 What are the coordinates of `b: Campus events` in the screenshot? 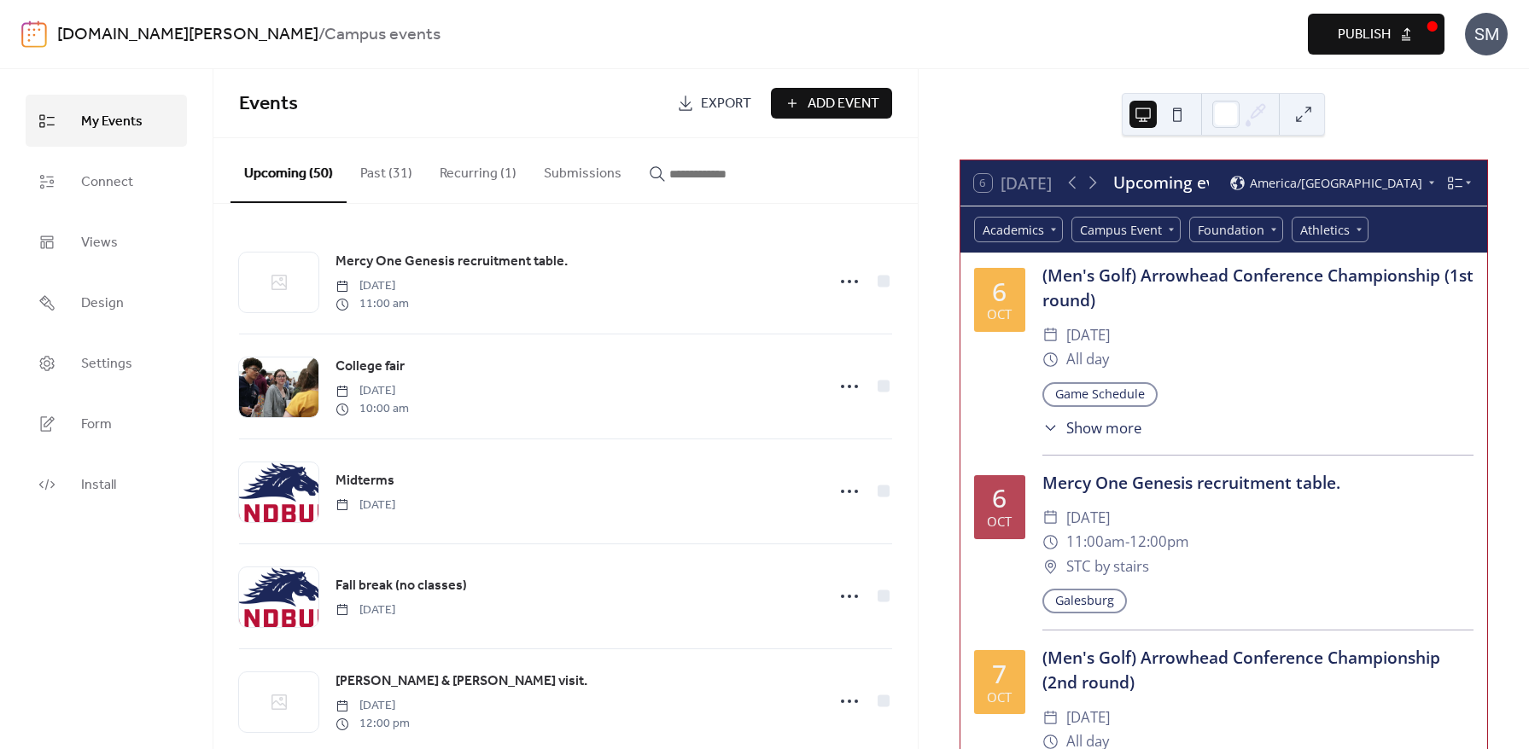 It's located at (382, 35).